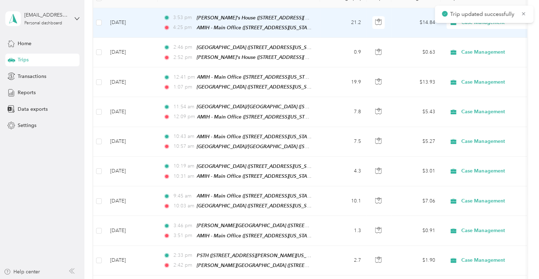  What do you see at coordinates (183, 166) in the screenshot?
I see `span: 10:19 am` at bounding box center [183, 166].